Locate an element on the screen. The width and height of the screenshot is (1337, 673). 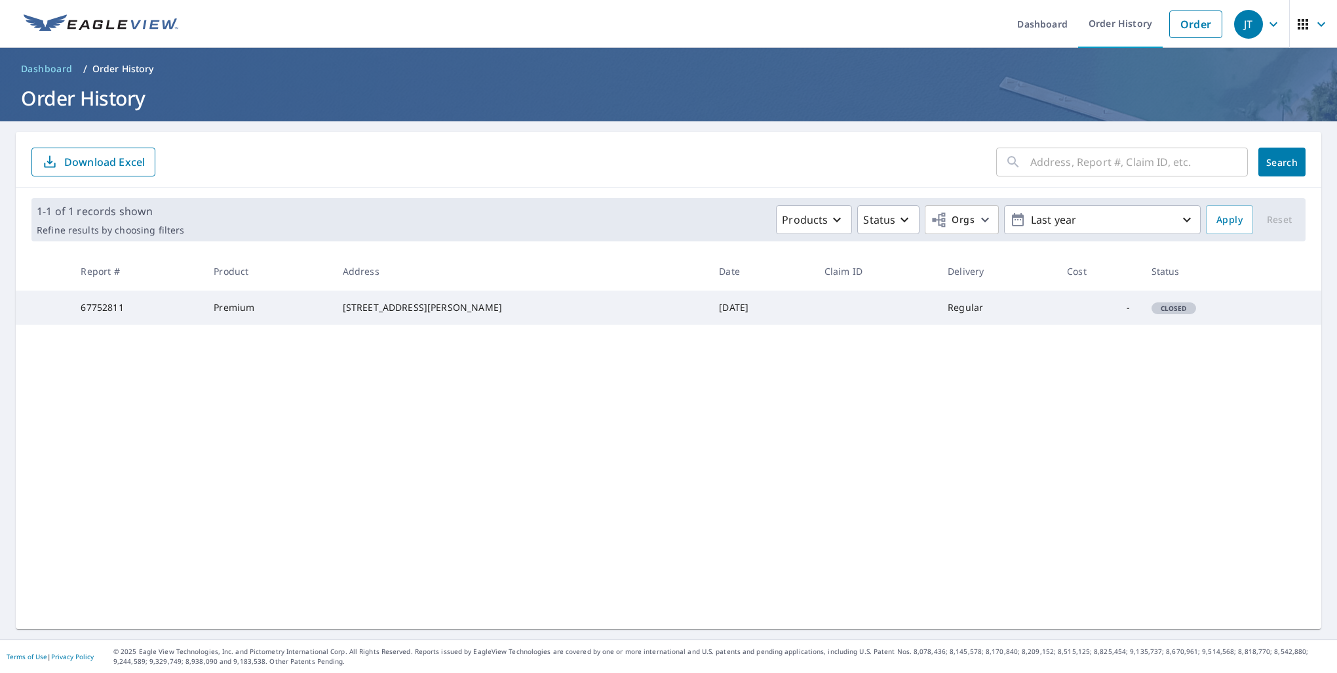
button: Products is located at coordinates (814, 220).